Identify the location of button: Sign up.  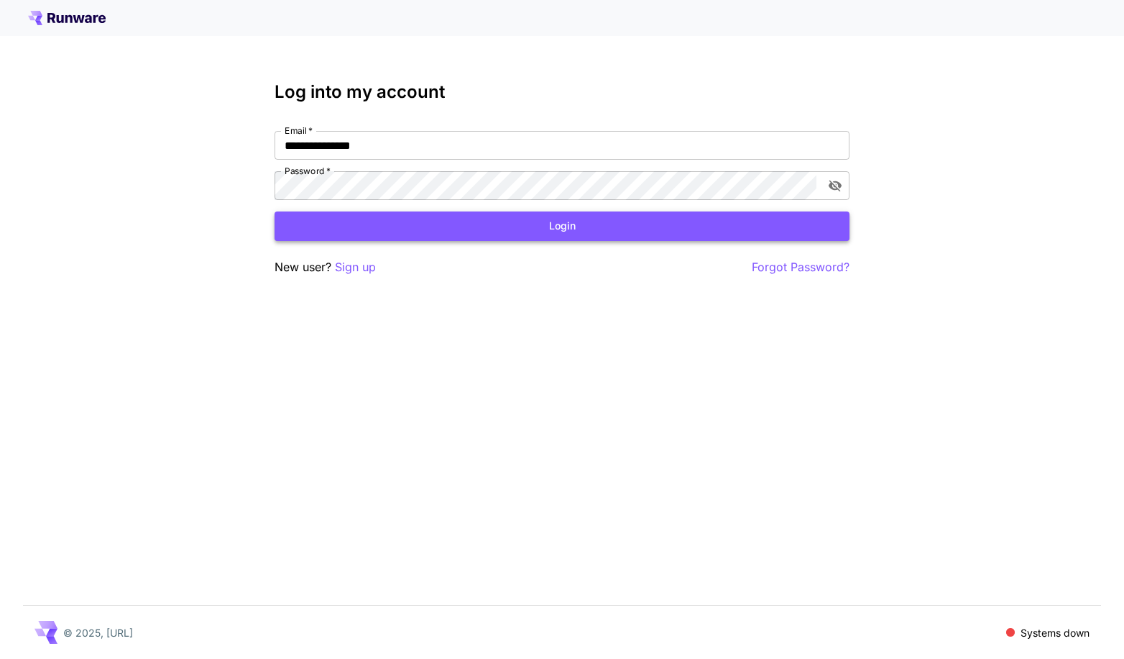
(355, 267).